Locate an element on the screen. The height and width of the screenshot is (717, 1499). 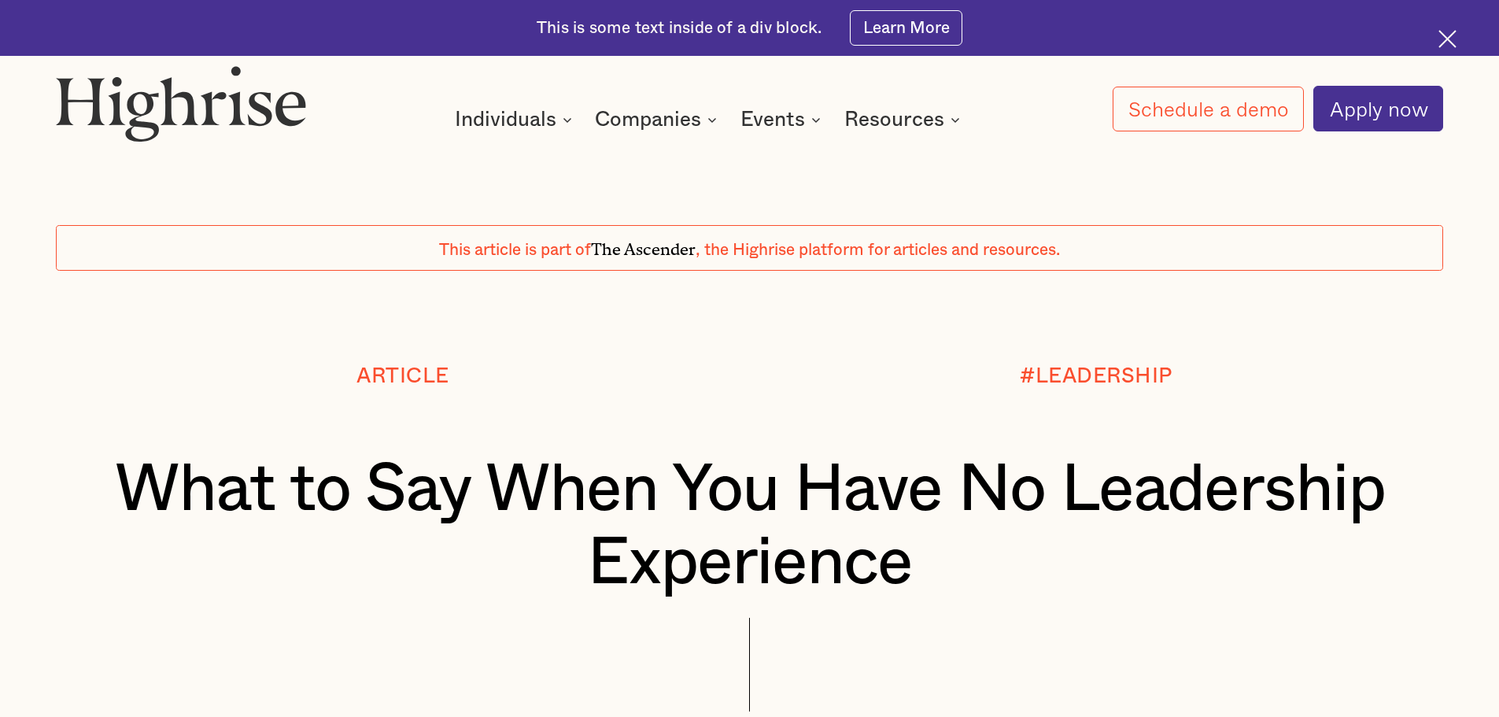
h1: What to Say When You Have No Leadership Experience is located at coordinates (750, 526).